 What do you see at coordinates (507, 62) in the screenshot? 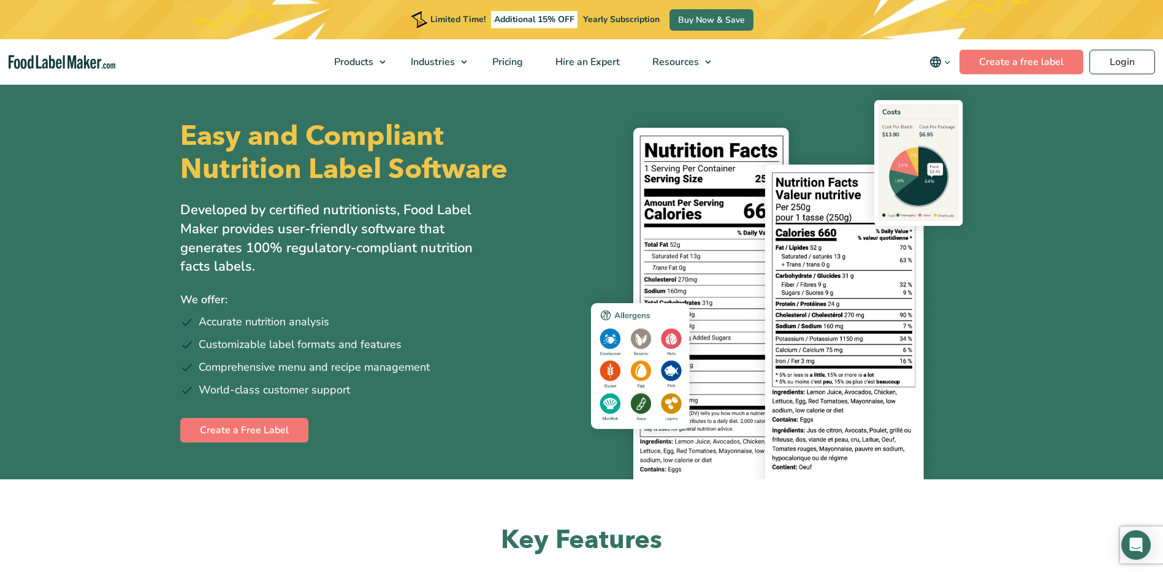
I see `a: Pricing` at bounding box center [507, 62].